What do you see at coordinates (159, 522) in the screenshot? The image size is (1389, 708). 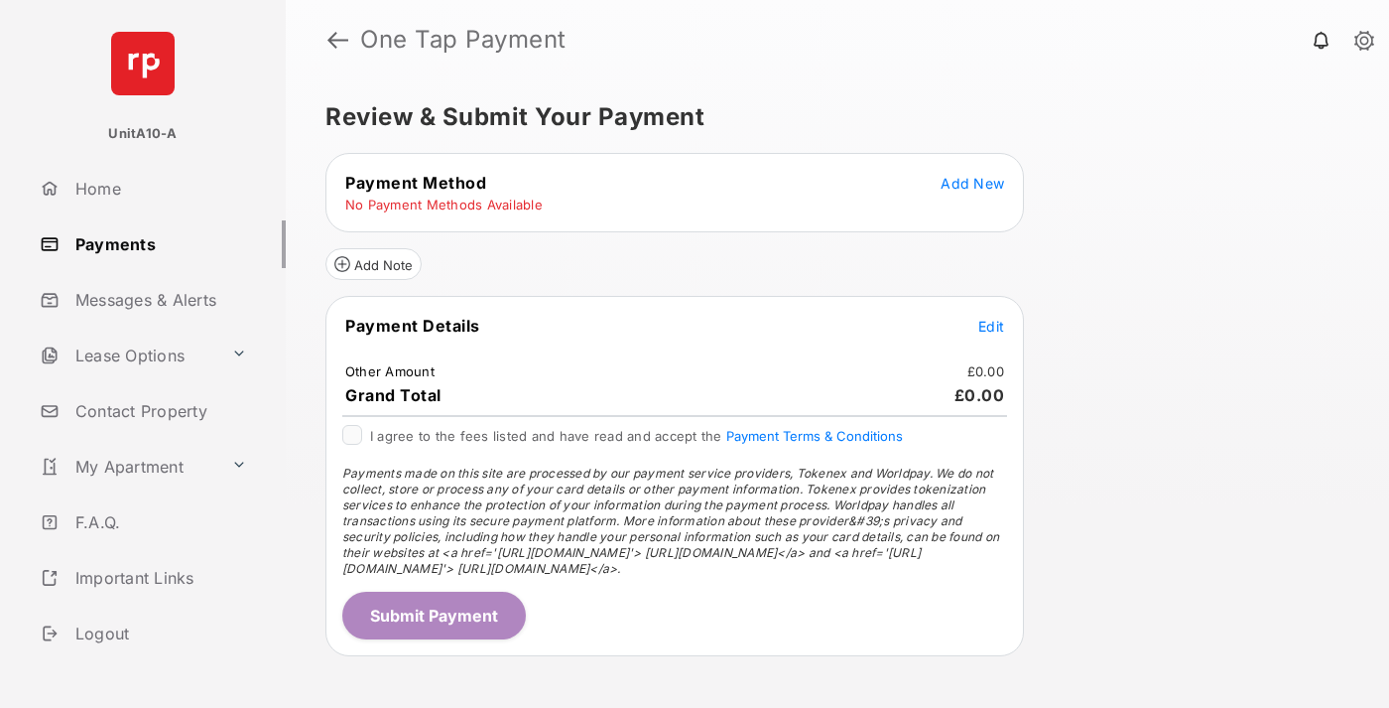 I see `a: F.A.Q.` at bounding box center [159, 522].